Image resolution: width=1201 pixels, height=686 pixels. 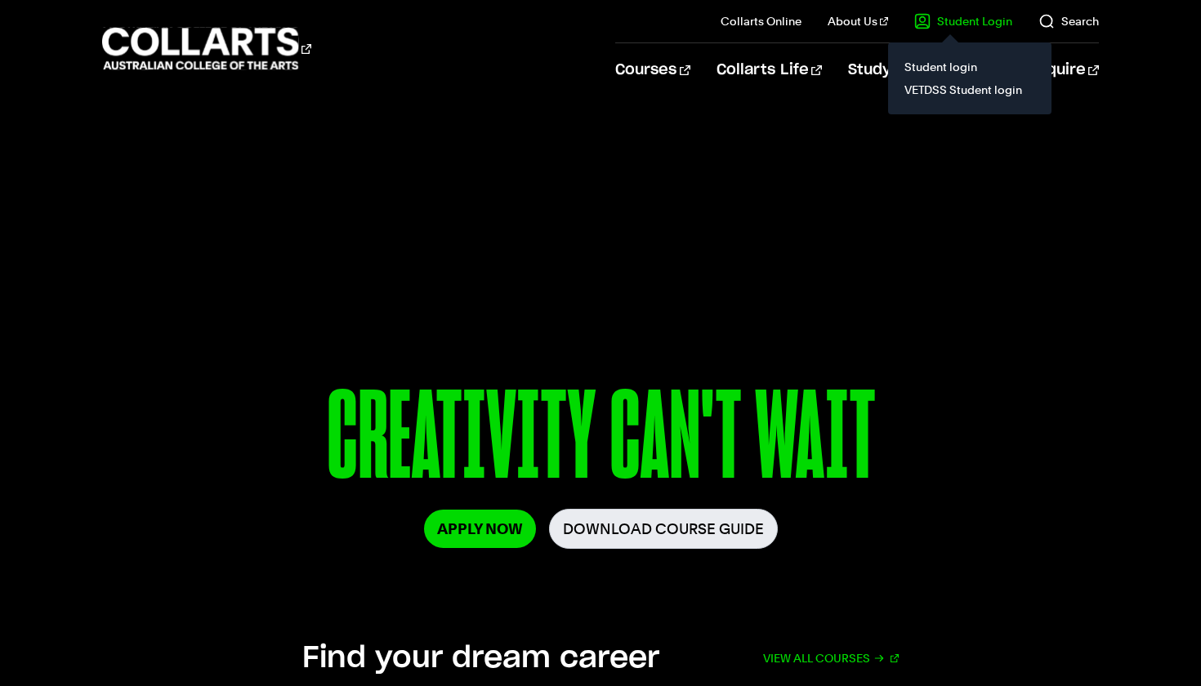 I want to click on a: View all courses, so click(x=831, y=658).